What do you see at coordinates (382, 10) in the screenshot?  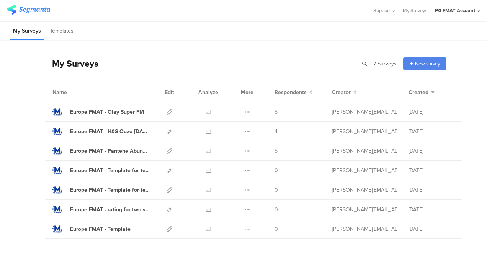 I see `span: Support` at bounding box center [382, 10].